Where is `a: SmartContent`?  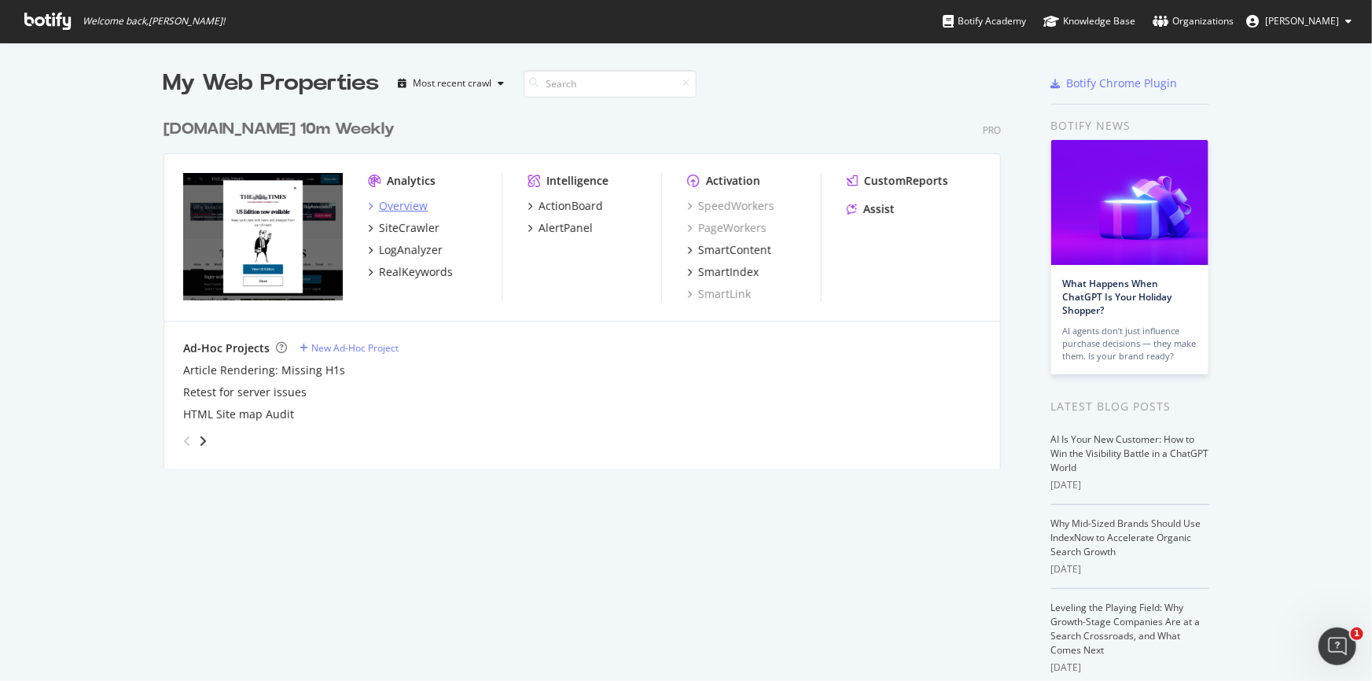 a: SmartContent is located at coordinates (729, 250).